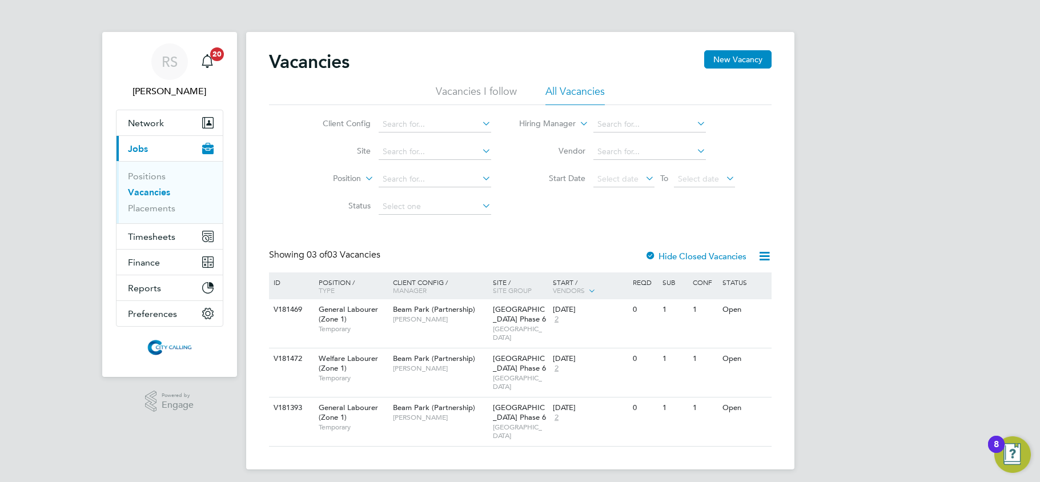  Describe the element at coordinates (337, 206) in the screenshot. I see `label: Status` at that location.